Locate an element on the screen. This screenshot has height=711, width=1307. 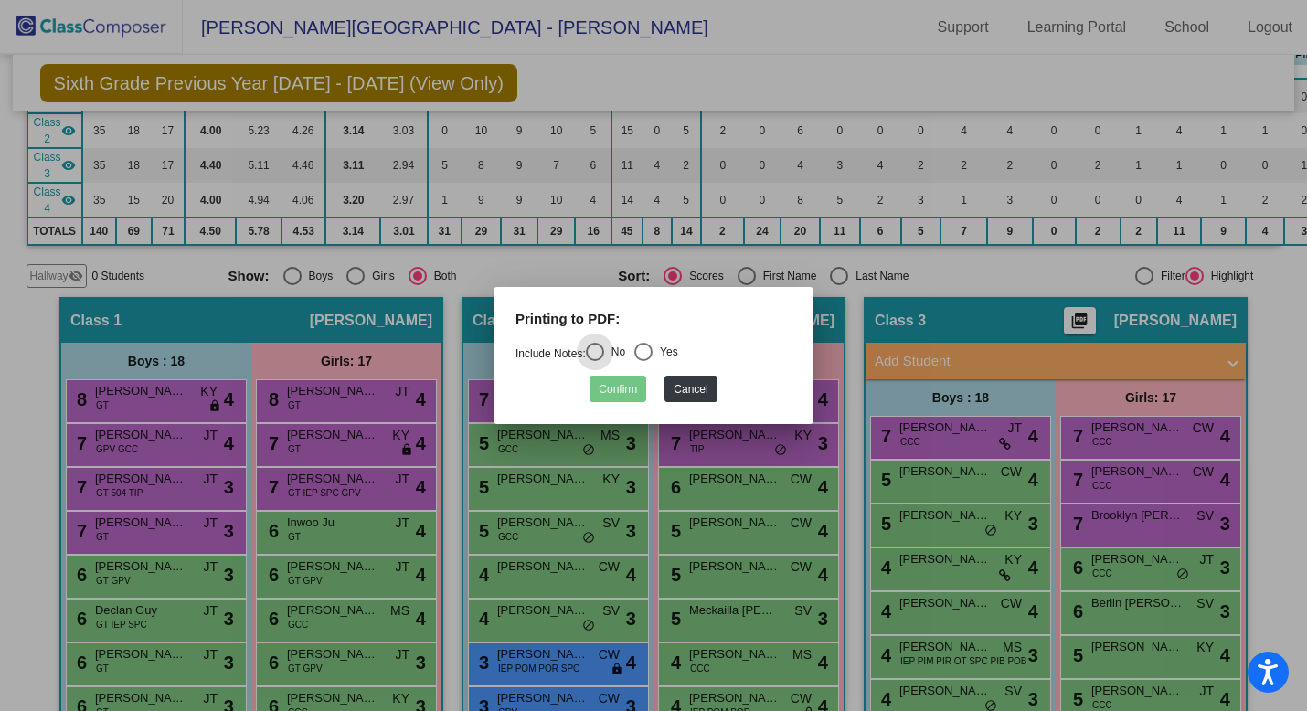
div: Yes is located at coordinates (665, 352).